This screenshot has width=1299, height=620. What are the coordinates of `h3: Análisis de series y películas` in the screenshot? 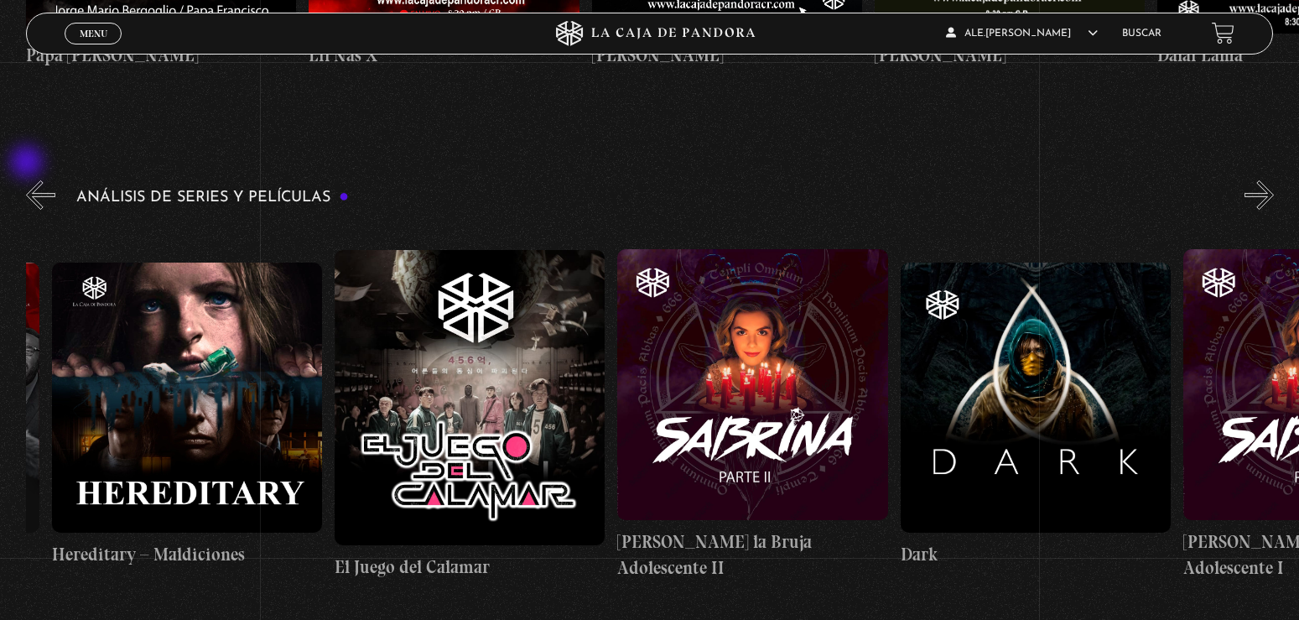 It's located at (212, 197).